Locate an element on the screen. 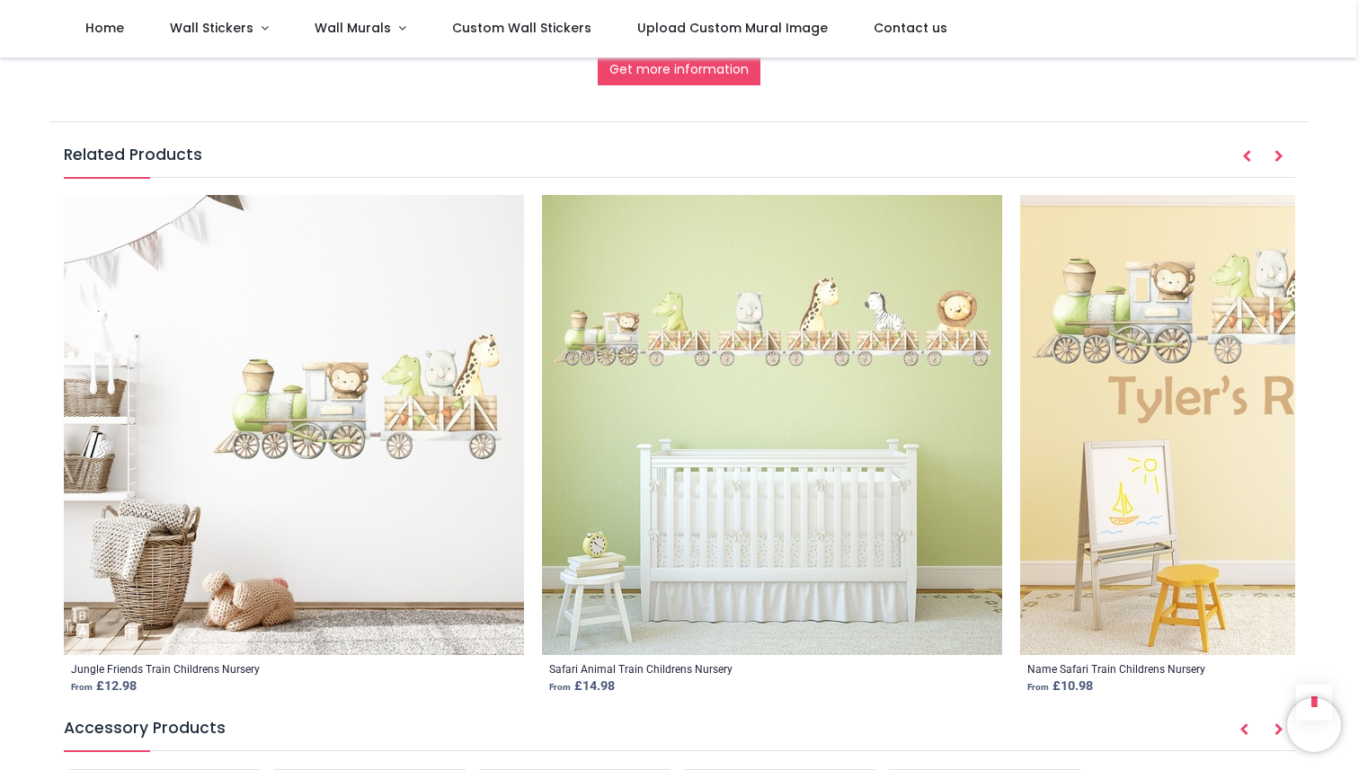 The width and height of the screenshot is (1359, 770). span: Wall Stickers is located at coordinates (211, 28).